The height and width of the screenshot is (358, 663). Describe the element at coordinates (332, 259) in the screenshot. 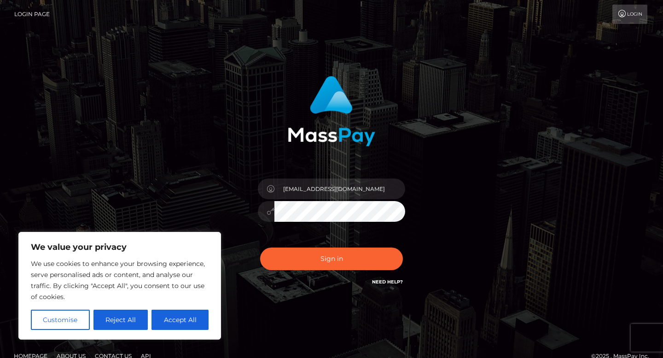

I see `button: Sign in` at that location.